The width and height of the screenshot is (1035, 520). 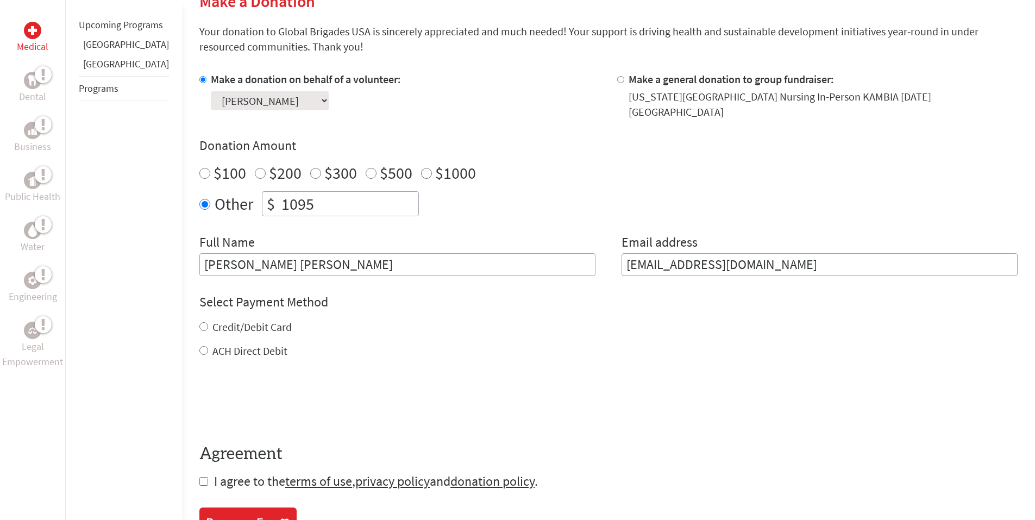 I want to click on p: Business, so click(x=33, y=147).